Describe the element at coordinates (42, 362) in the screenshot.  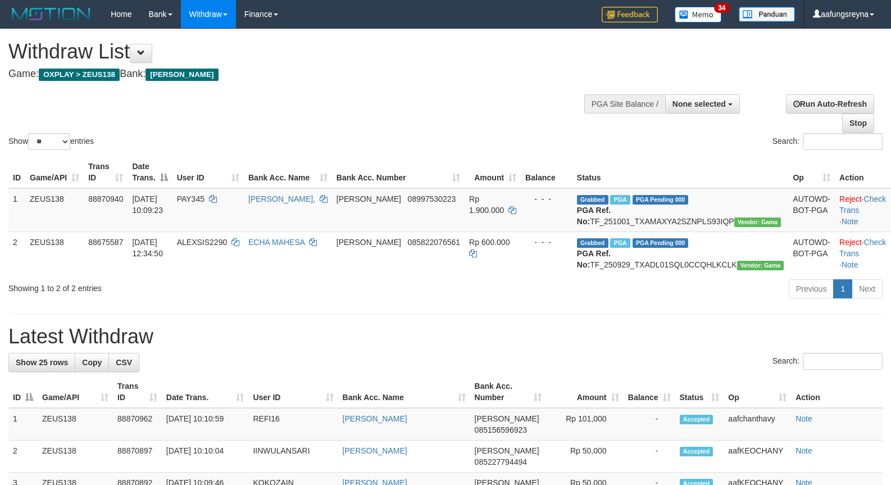
I see `span: Show 25 rows` at that location.